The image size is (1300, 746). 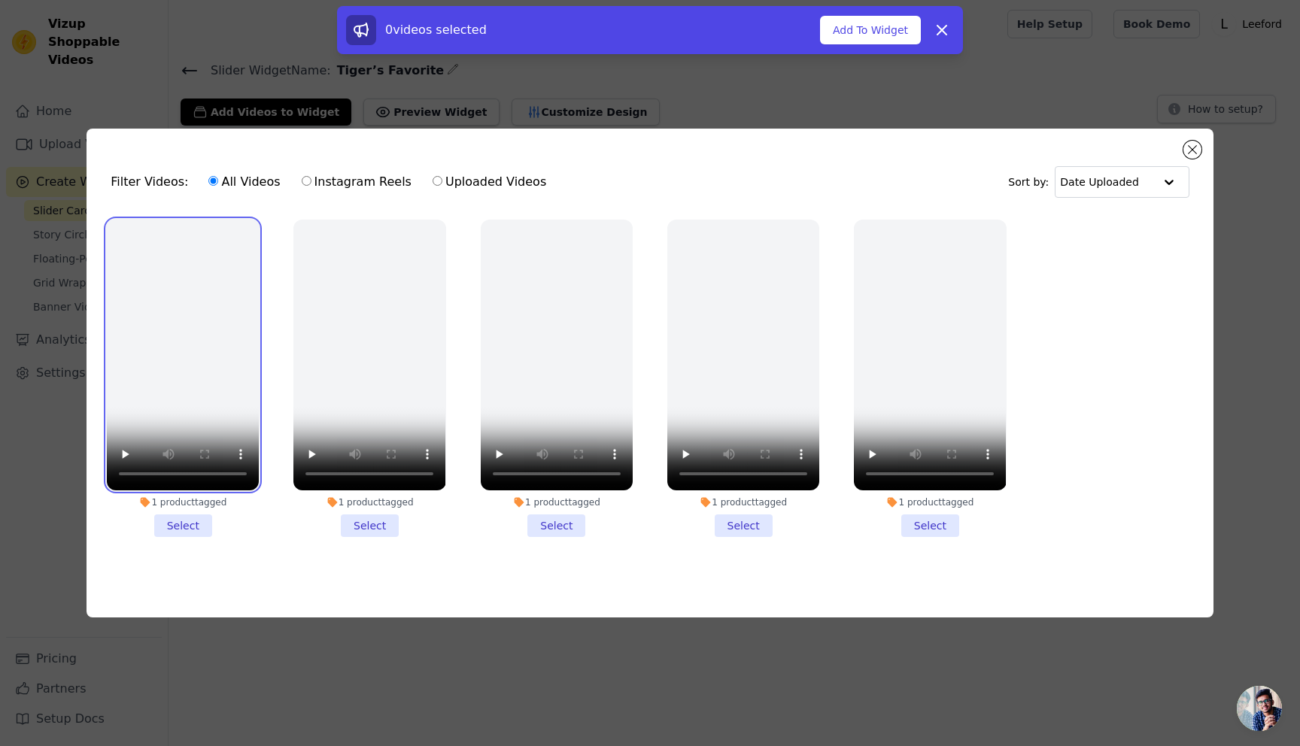 I want to click on label: Instagram Reels, so click(x=357, y=182).